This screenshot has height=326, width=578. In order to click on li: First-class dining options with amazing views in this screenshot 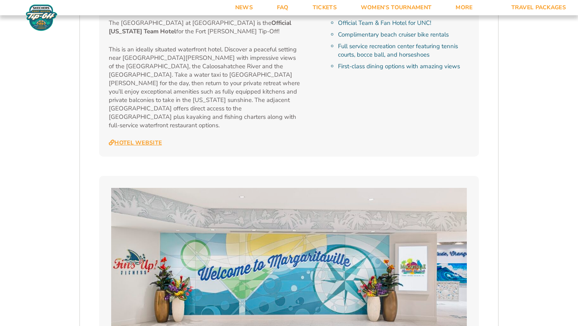, I will do `click(404, 66)`.